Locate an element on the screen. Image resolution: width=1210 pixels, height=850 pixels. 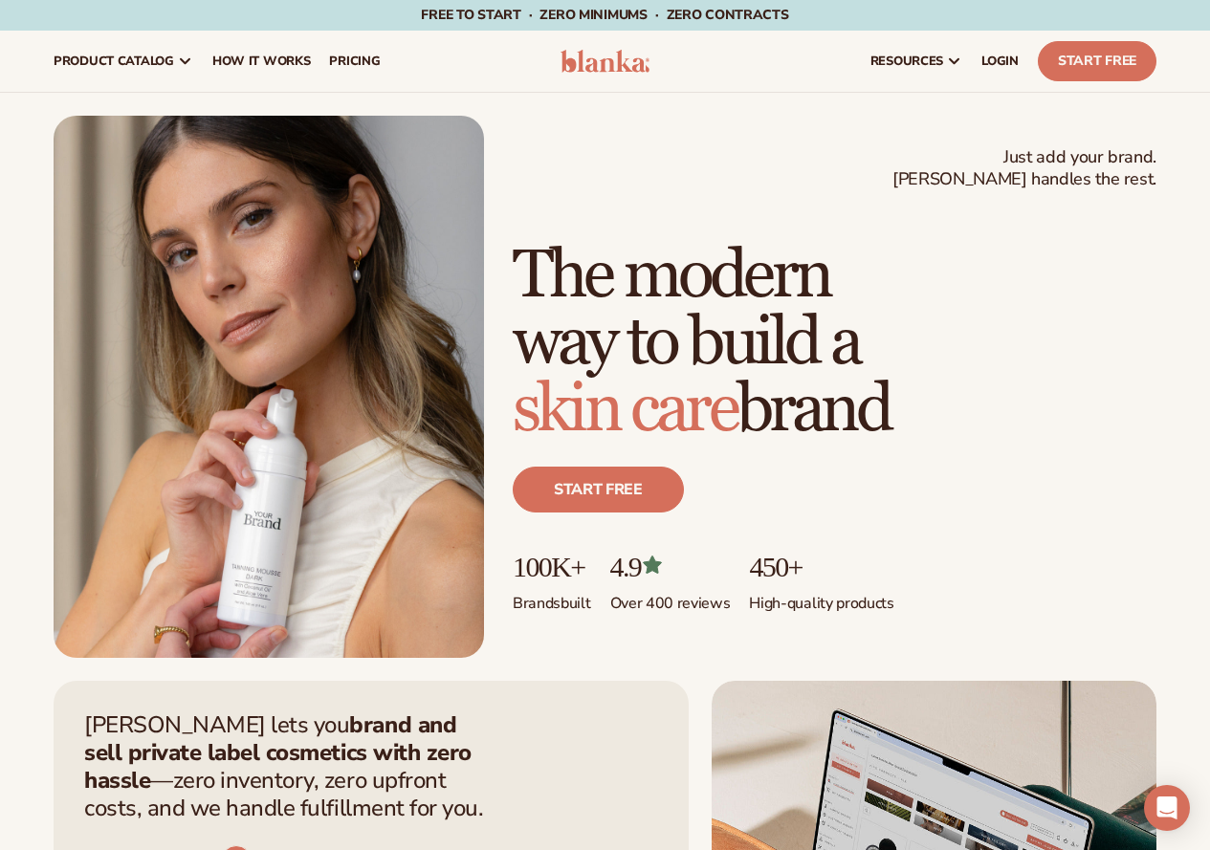
span: resources is located at coordinates (907, 61).